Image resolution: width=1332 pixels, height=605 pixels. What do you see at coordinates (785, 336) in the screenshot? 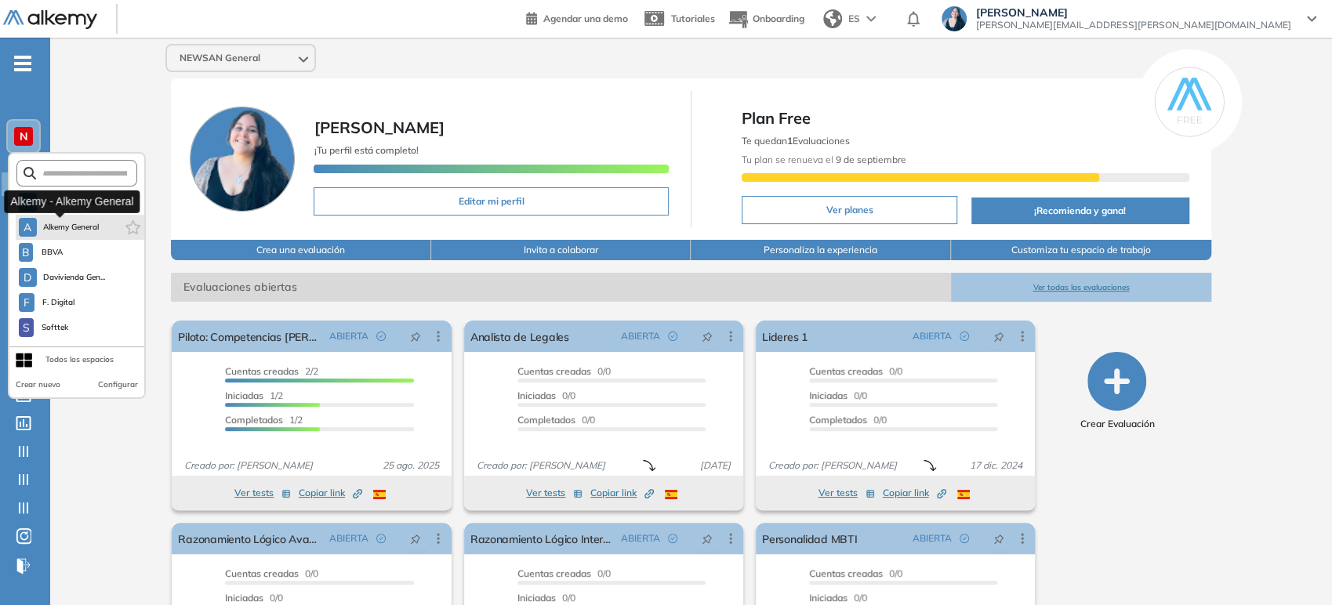
I see `a: Lideres 1` at bounding box center [785, 336].